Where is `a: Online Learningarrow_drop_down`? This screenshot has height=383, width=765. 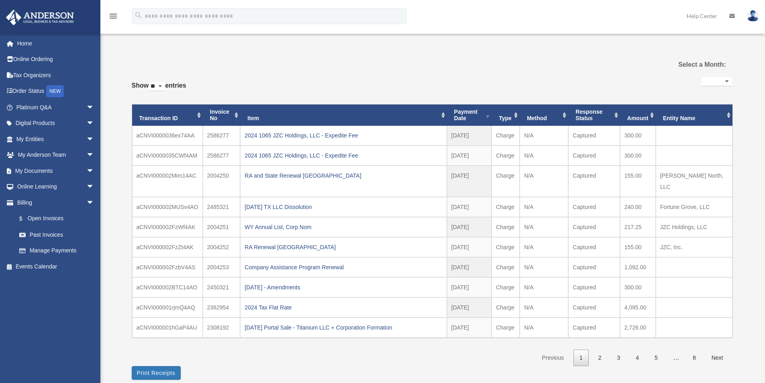 a: Online Learningarrow_drop_down is located at coordinates (56, 187).